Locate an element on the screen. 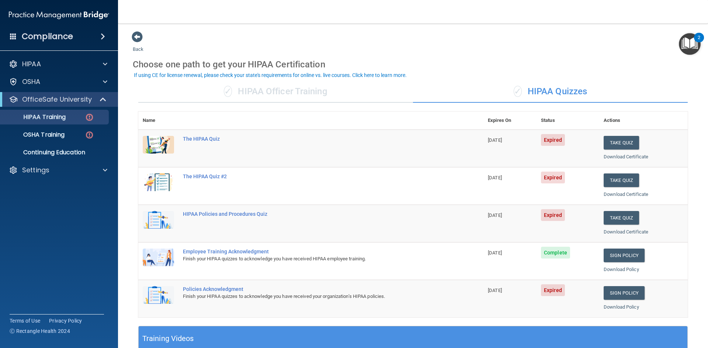  div: Finish your HIPAA quizzes to acknowledge you have received HIPAA employee training. is located at coordinates (314, 259).